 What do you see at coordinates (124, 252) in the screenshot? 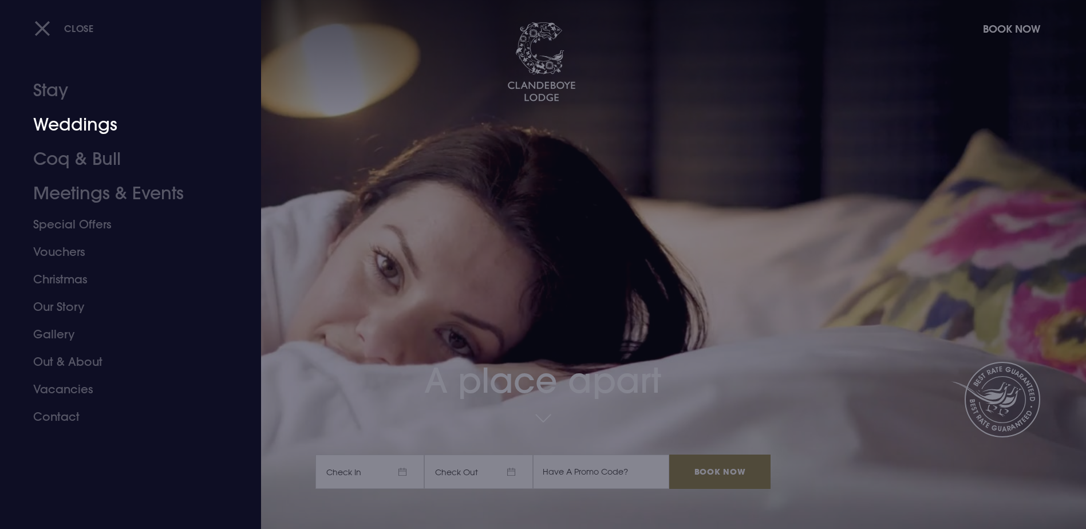
I see `a: Vouchers` at bounding box center [124, 252].